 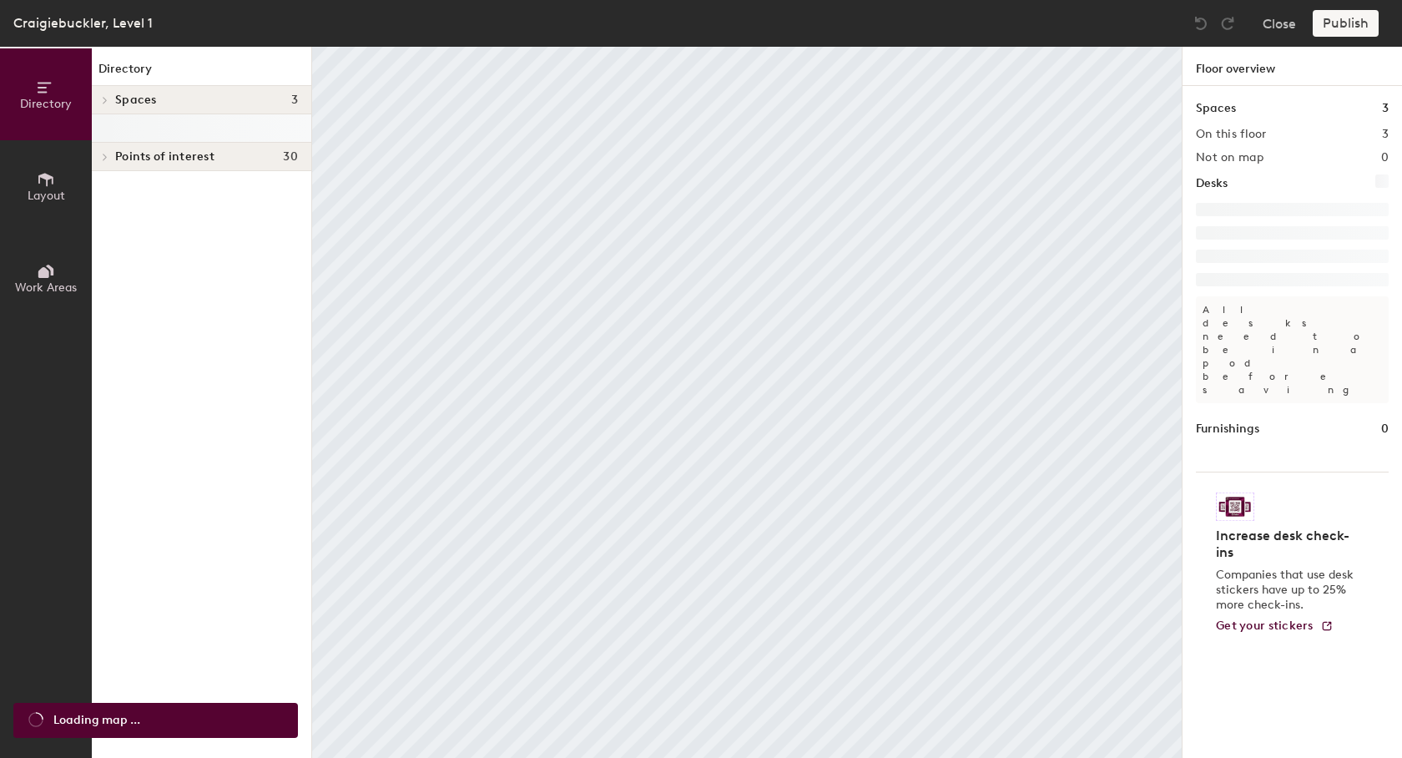 What do you see at coordinates (1228, 23) in the screenshot?
I see `img: Redo` at bounding box center [1228, 23].